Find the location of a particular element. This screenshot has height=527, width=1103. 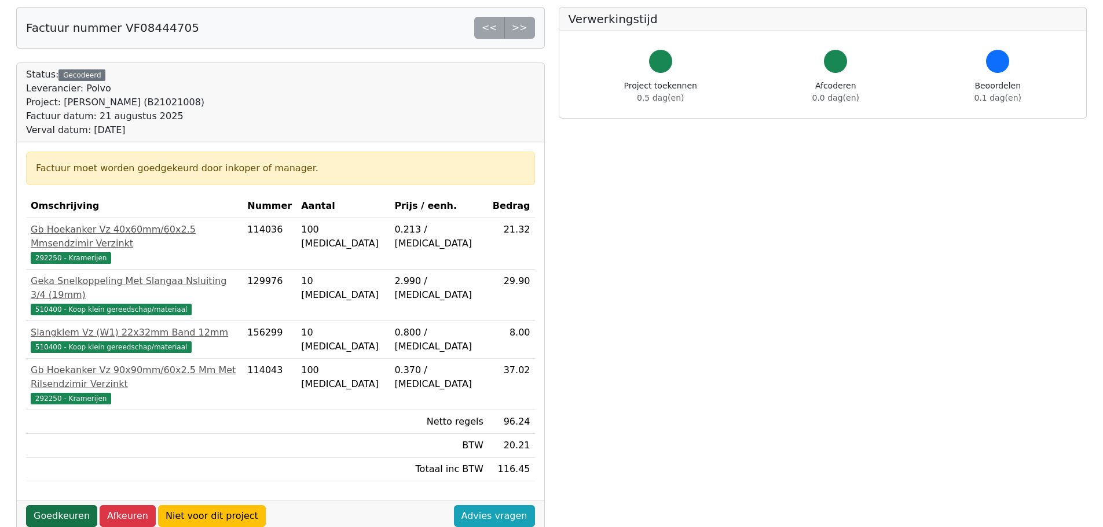

th: Prijs / eenh. is located at coordinates (438, 206).